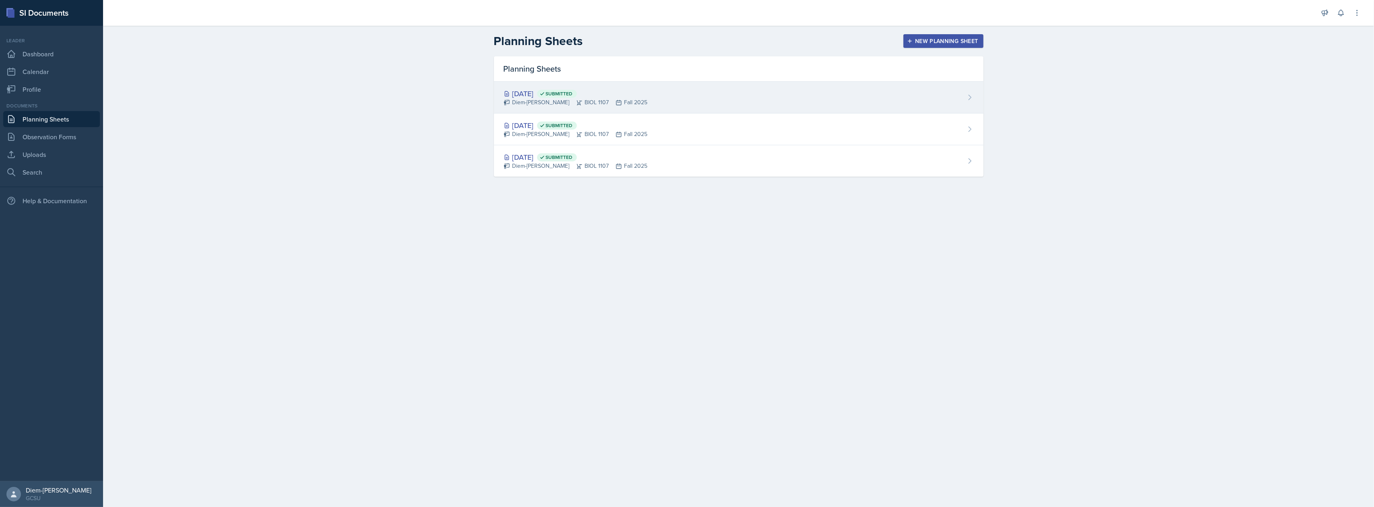  I want to click on div: Help & Documentation, so click(52, 201).